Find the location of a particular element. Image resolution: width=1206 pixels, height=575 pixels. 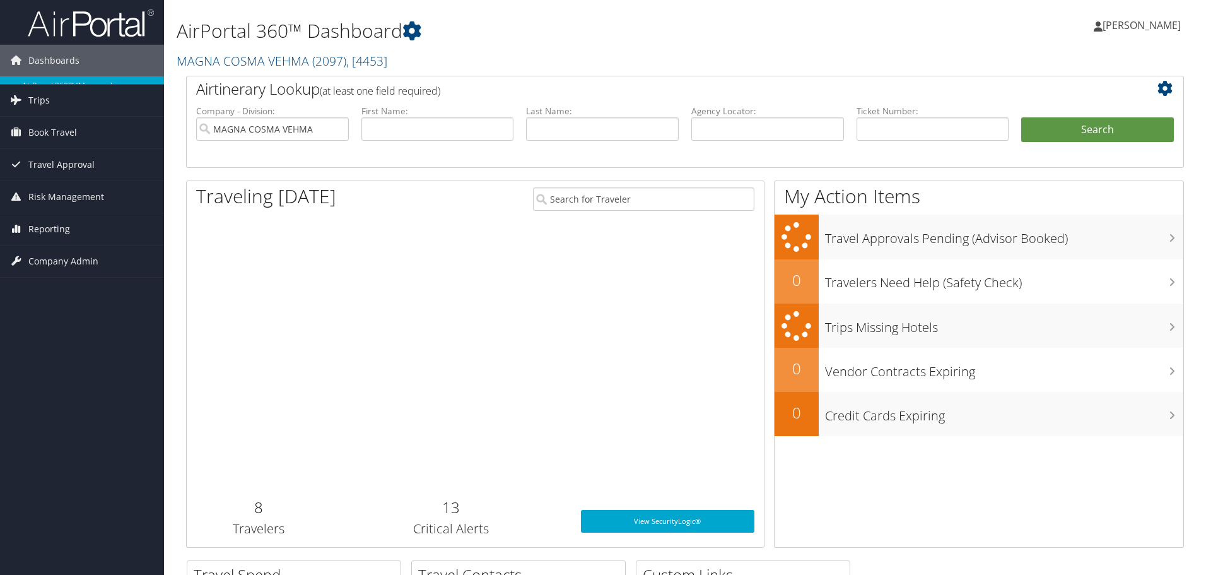

label: First Name: is located at coordinates (438, 111).